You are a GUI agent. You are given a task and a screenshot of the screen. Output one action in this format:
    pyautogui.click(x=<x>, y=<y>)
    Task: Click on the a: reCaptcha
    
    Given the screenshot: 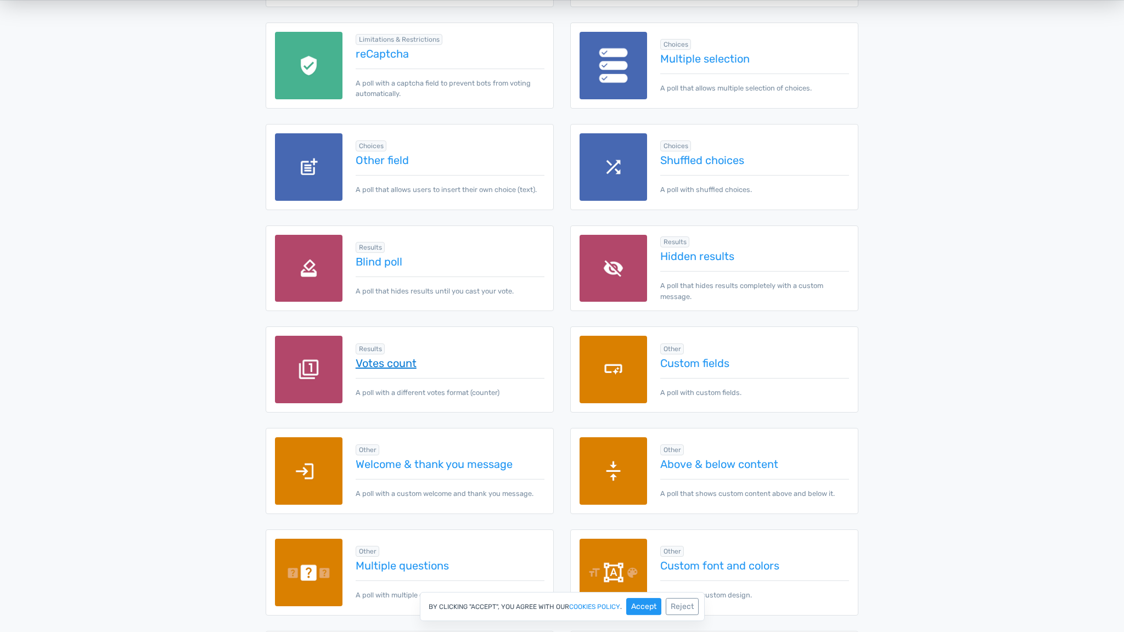 What is the action you would take?
    pyautogui.click(x=450, y=54)
    